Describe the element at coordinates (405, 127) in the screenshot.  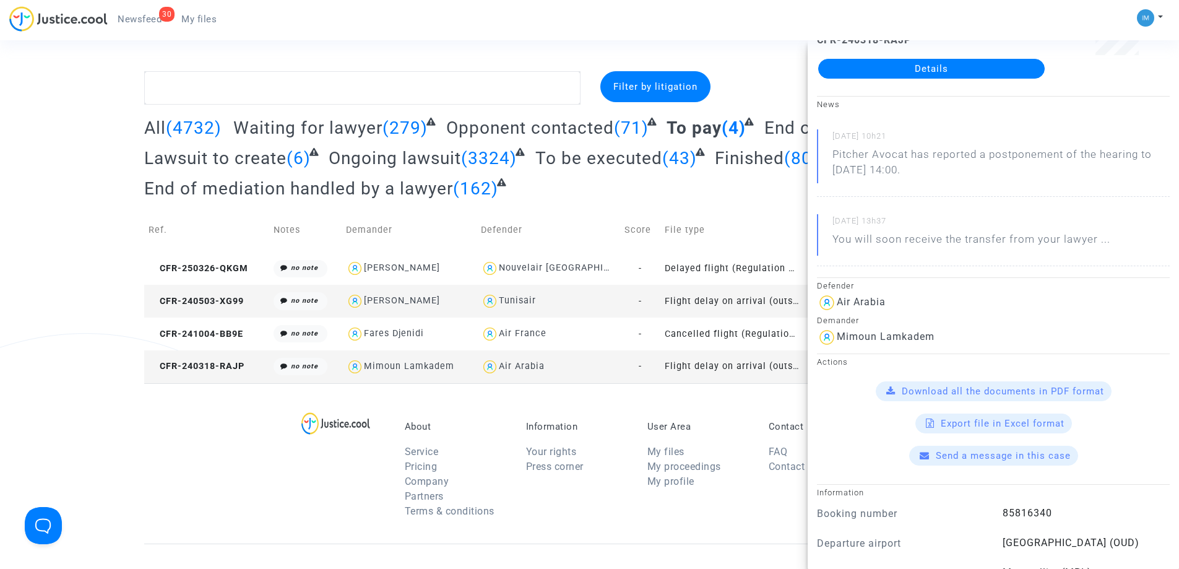
I see `span: (279)` at that location.